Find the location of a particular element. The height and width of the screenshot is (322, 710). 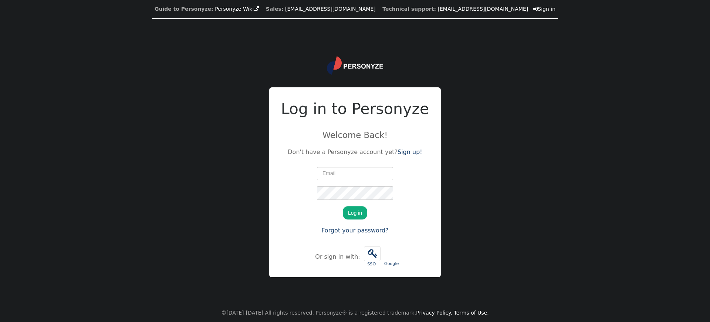

button: Log in is located at coordinates (355, 212).